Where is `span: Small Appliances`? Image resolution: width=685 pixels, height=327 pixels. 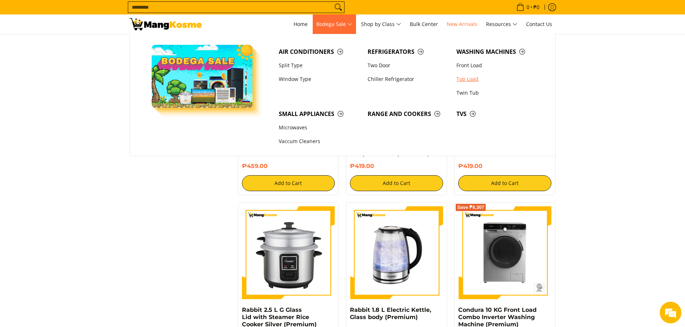 span: Small Appliances is located at coordinates (319, 114).